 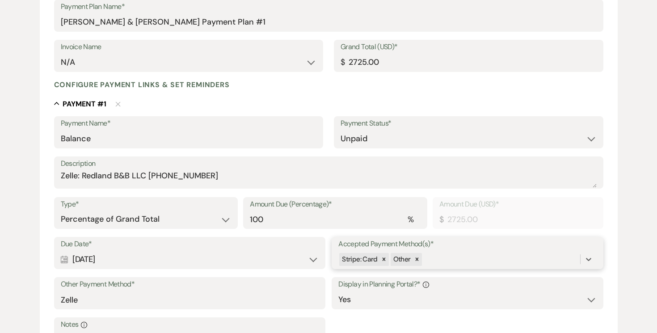 I want to click on label: Amount Due (Percentage)*, so click(x=335, y=204).